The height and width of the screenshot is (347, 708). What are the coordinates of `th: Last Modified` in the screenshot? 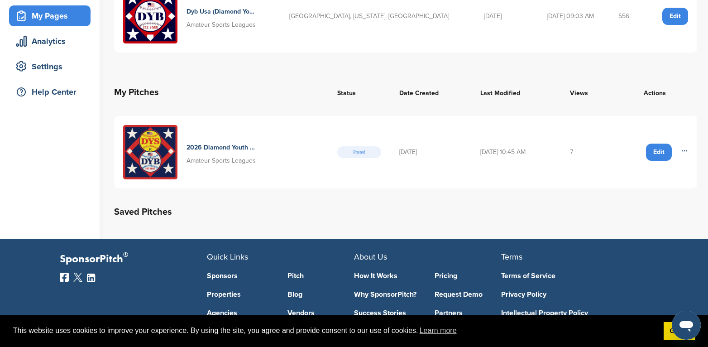 It's located at (516, 92).